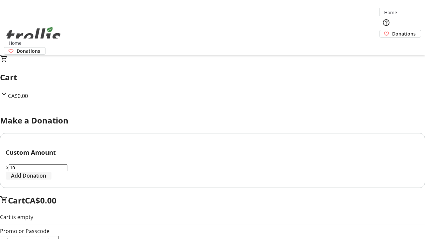 Image resolution: width=425 pixels, height=239 pixels. I want to click on button: Cart, so click(386, 44).